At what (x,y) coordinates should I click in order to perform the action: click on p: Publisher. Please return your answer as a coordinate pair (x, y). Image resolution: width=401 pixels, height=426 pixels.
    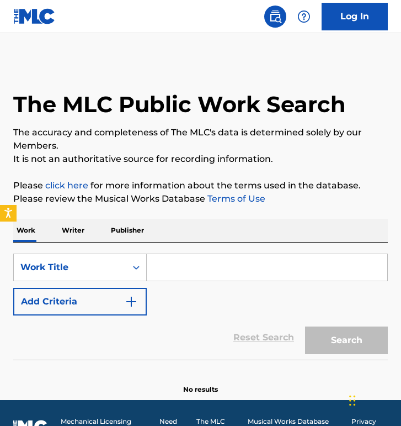
    Looking at the image, I should click on (128, 230).